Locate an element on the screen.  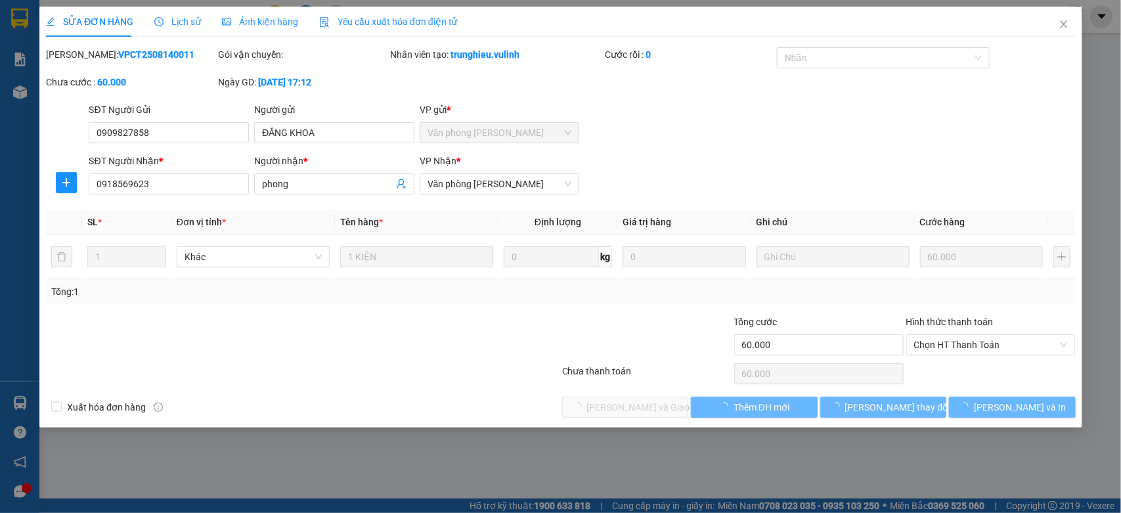
span: plus is located at coordinates (66, 183).